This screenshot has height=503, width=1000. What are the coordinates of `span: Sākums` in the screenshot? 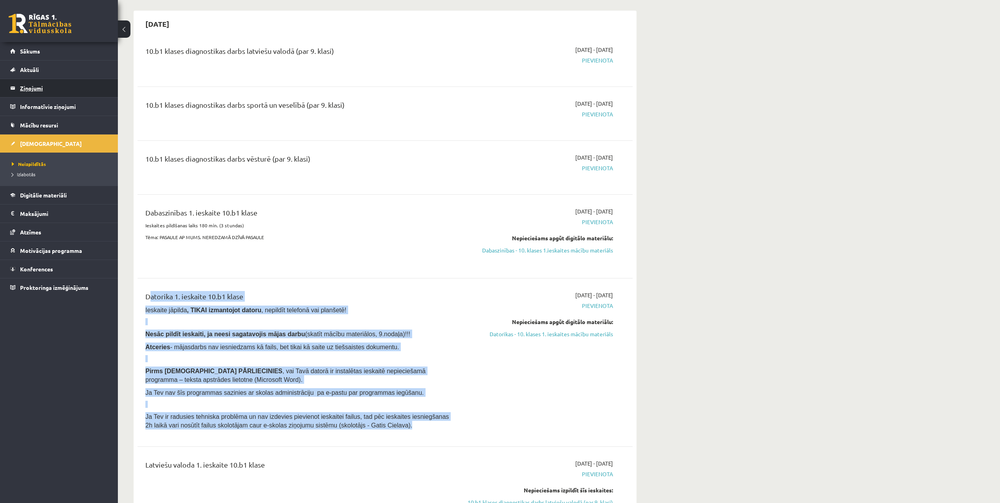 It's located at (30, 51).